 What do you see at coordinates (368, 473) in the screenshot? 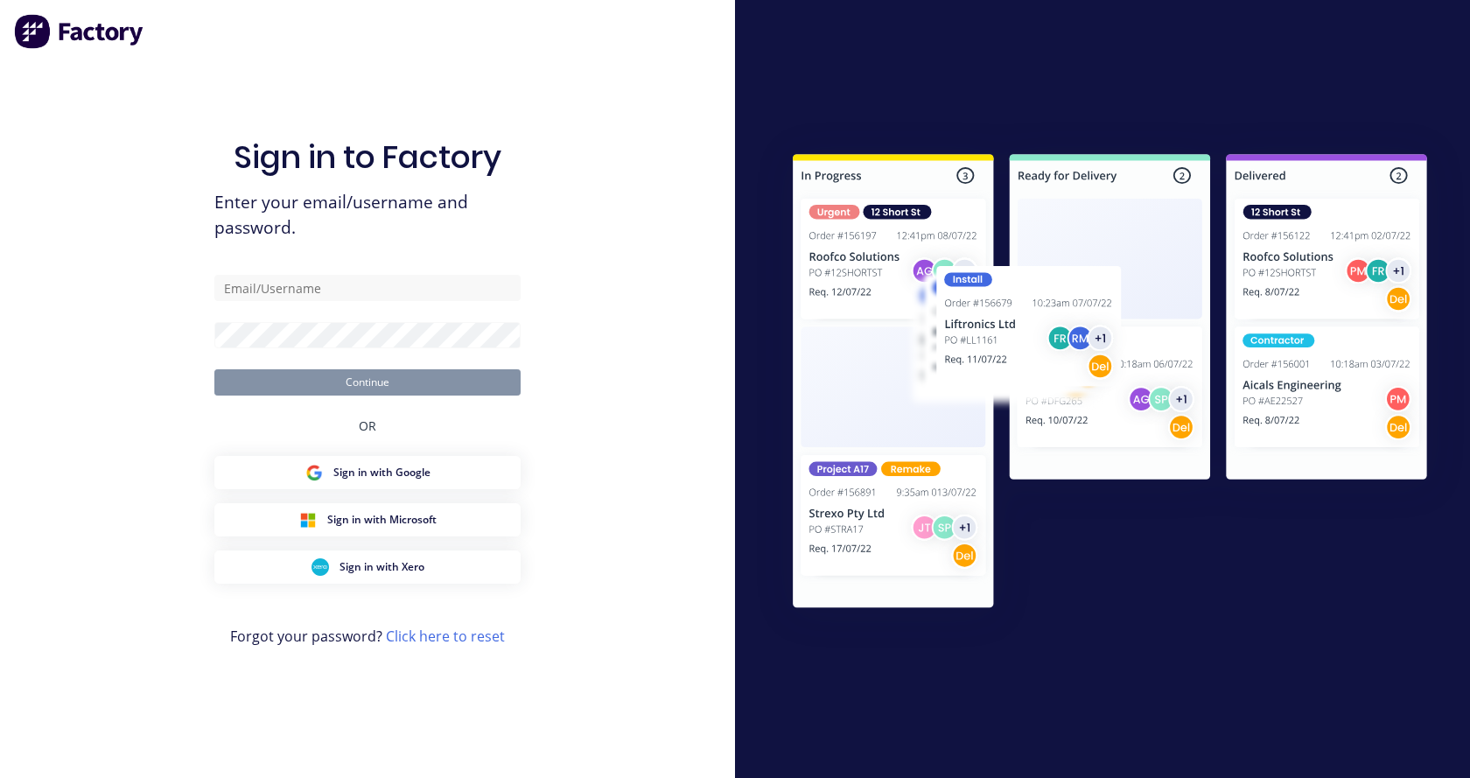
I see `button: Google Sign inSign in with Google` at bounding box center [368, 473].